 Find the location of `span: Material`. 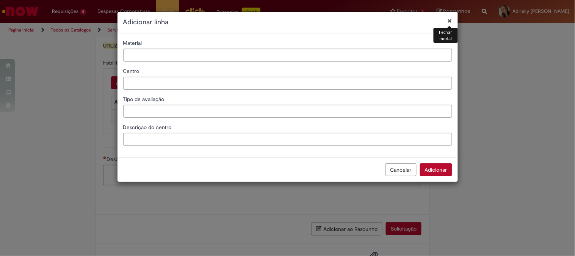

span: Material is located at coordinates (133, 43).